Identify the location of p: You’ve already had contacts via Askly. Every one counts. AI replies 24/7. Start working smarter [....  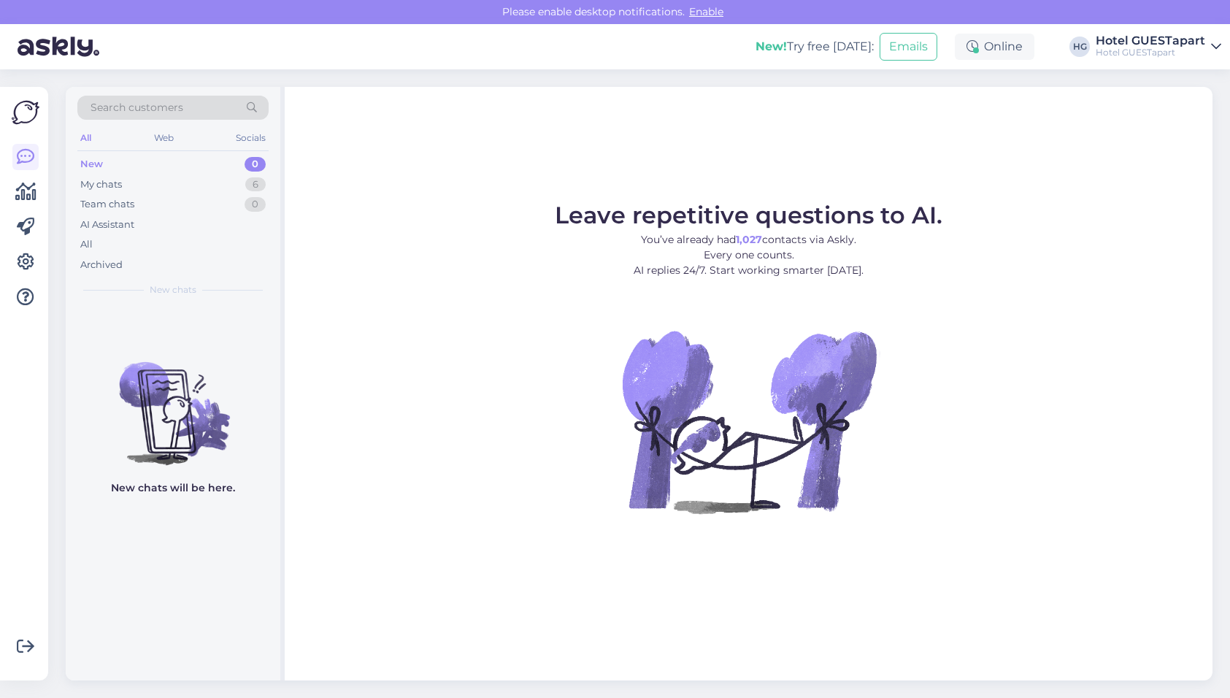
(748, 255).